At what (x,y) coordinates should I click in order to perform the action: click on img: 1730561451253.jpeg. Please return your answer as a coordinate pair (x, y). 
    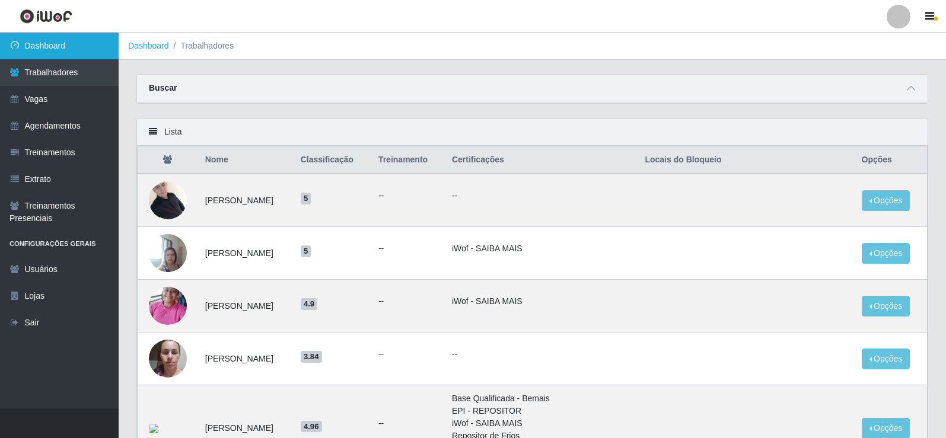
    Looking at the image, I should click on (168, 253).